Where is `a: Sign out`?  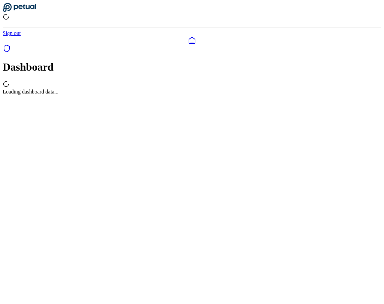 a: Sign out is located at coordinates (12, 33).